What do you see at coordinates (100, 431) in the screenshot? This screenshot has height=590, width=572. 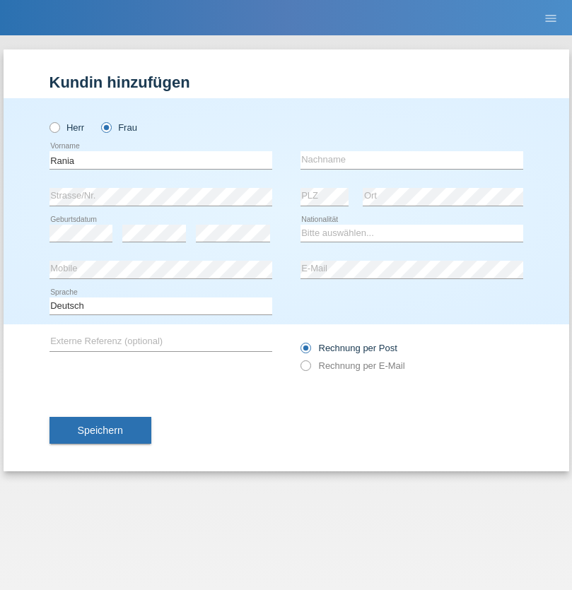 I see `span: Speichern` at bounding box center [100, 431].